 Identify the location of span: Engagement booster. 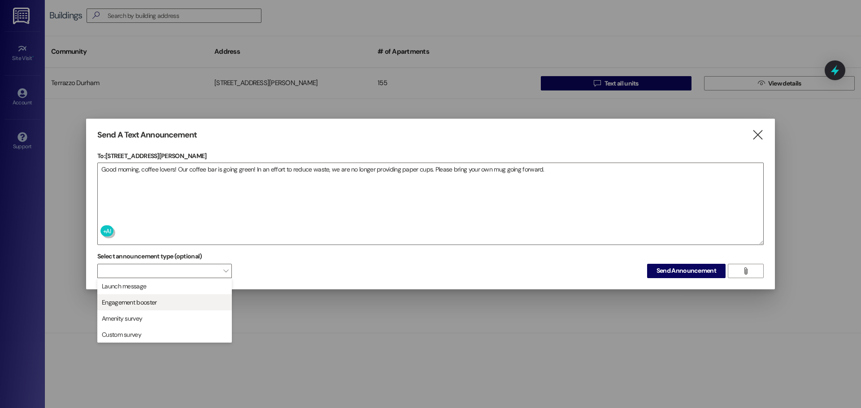
(129, 303).